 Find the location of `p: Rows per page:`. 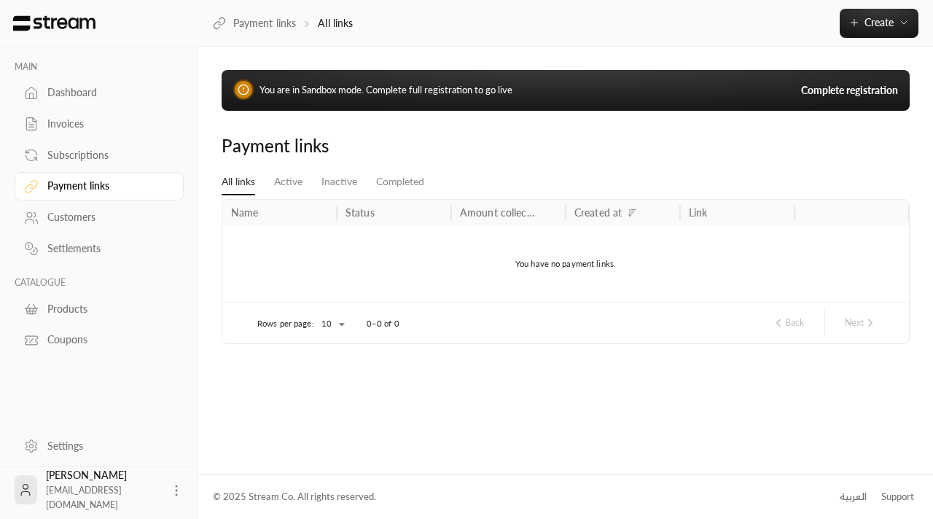

p: Rows per page: is located at coordinates (286, 323).